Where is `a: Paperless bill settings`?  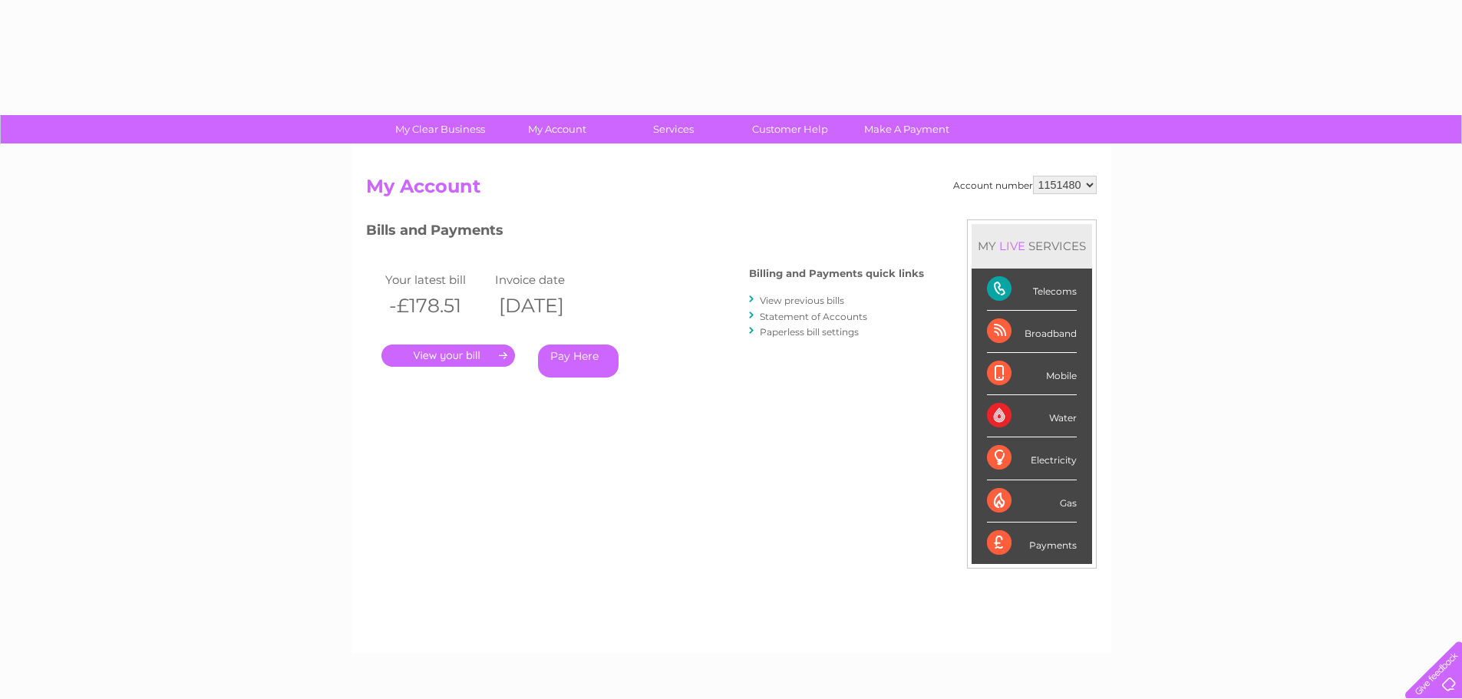
a: Paperless bill settings is located at coordinates (809, 332).